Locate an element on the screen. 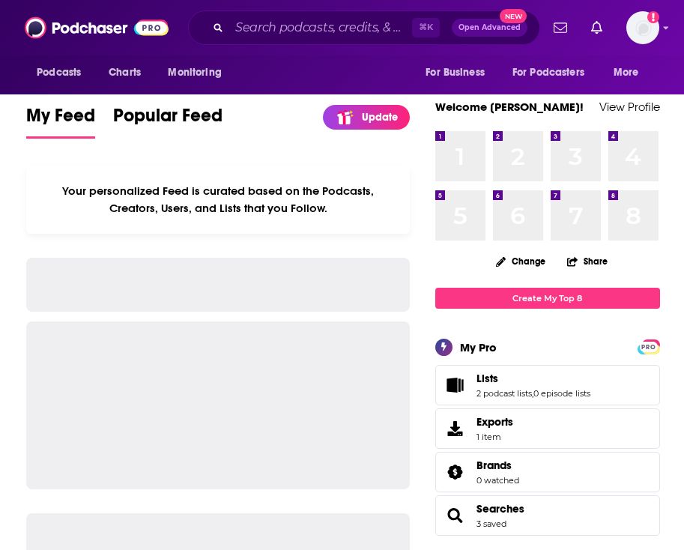 This screenshot has height=550, width=684. div: My Pro is located at coordinates (478, 347).